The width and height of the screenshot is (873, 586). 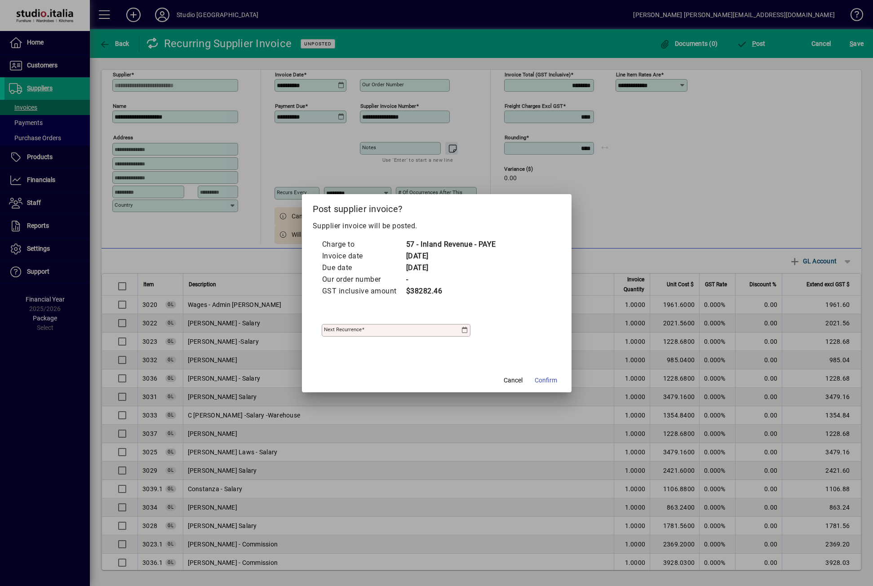 I want to click on span: Confirm, so click(x=546, y=380).